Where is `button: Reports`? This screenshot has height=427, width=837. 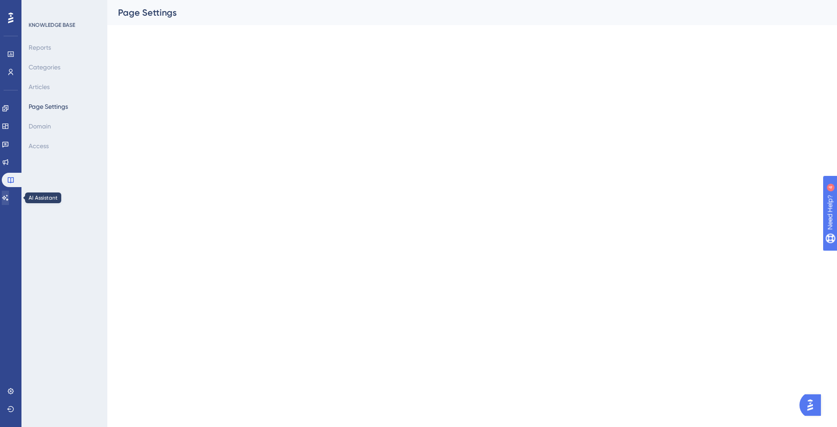
button: Reports is located at coordinates (40, 47).